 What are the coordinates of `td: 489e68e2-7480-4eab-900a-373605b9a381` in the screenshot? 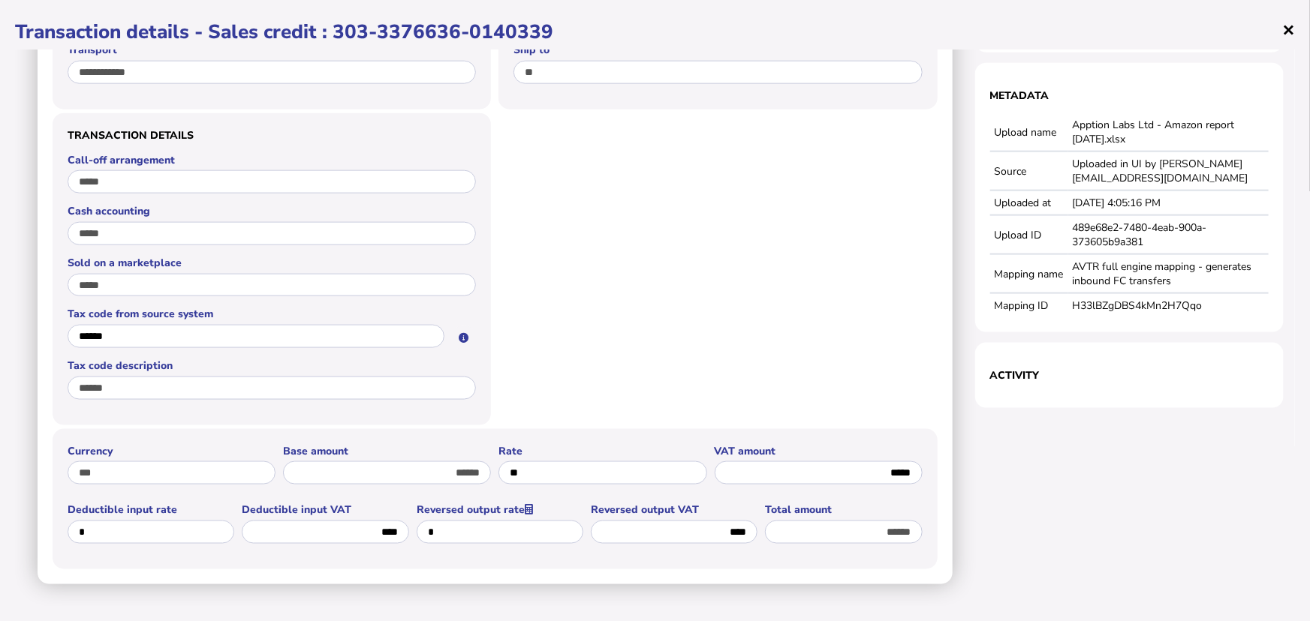 It's located at (1168, 235).